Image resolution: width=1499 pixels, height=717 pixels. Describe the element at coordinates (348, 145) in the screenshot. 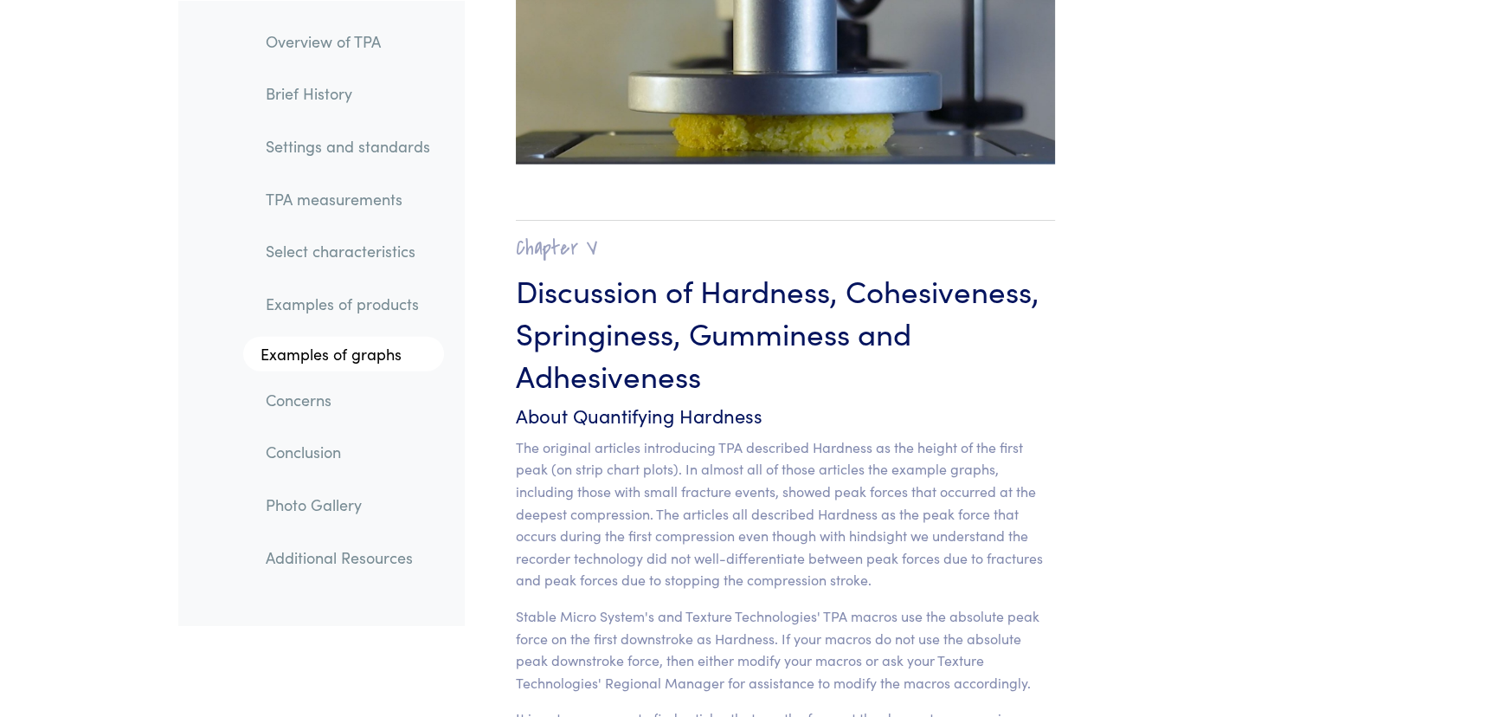

I see `a: Settings and standards` at that location.